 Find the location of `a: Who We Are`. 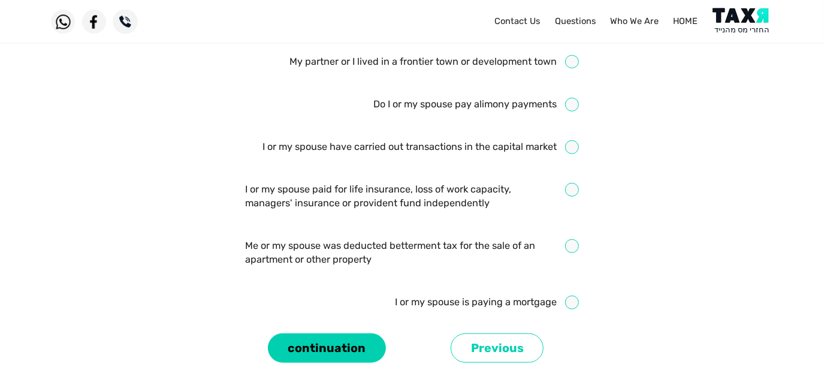

a: Who We Are is located at coordinates (634, 21).